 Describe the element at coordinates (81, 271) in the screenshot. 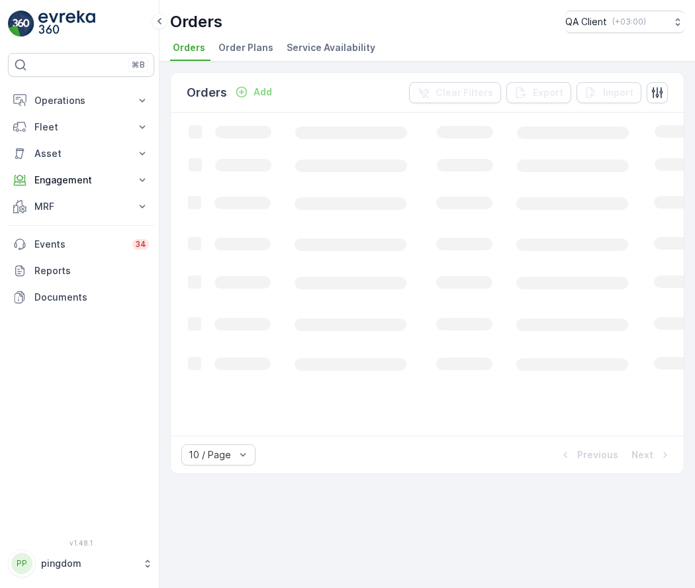

I see `a: Reports` at that location.